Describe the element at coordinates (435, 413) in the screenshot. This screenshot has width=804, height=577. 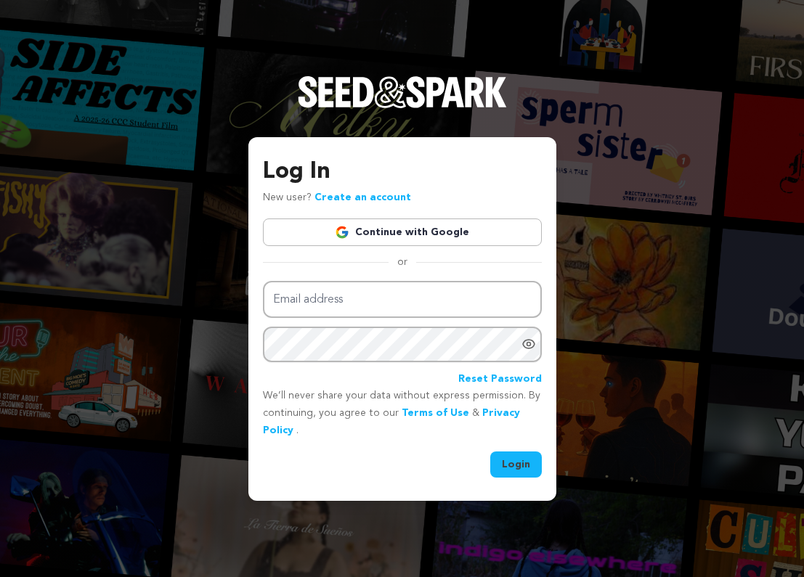
I see `a: Terms of Use` at that location.